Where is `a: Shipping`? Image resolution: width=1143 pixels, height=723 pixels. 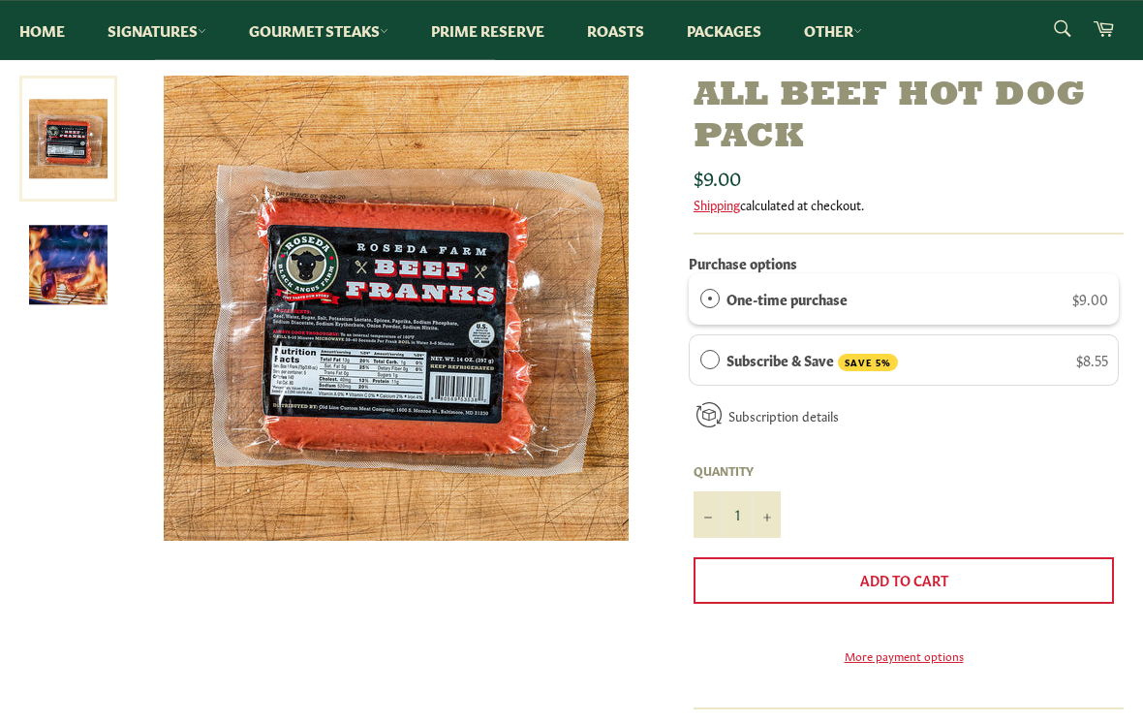
a: Shipping is located at coordinates (717, 204).